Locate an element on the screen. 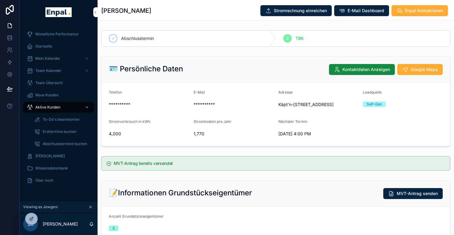 The width and height of the screenshot is (454, 235). a: Über mich is located at coordinates (59, 181).